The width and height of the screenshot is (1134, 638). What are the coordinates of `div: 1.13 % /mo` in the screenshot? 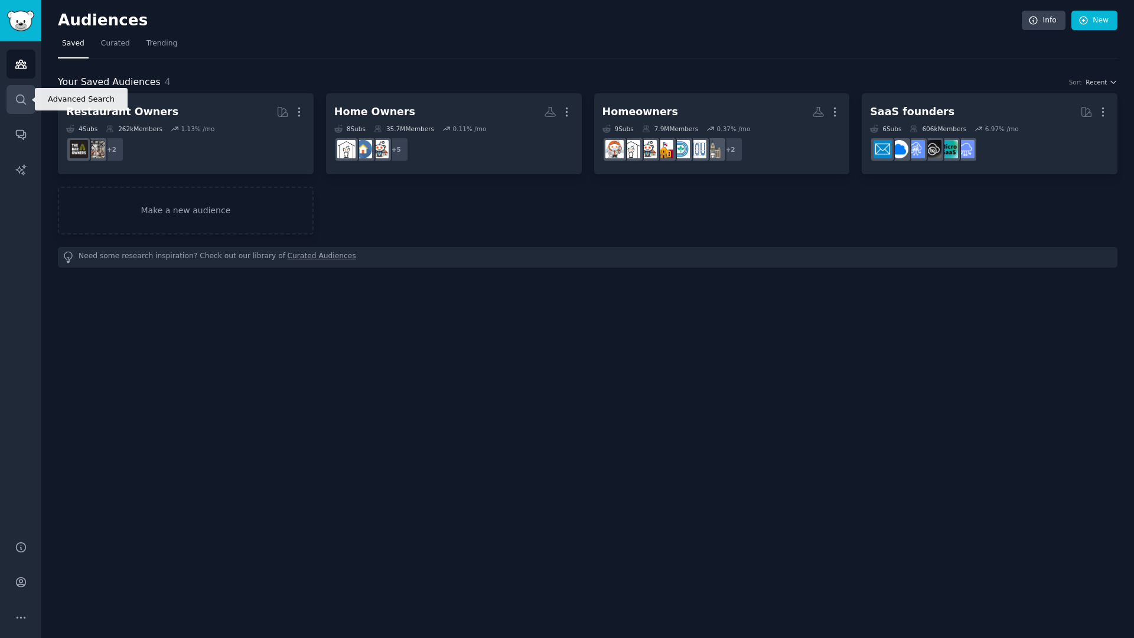 It's located at (197, 129).